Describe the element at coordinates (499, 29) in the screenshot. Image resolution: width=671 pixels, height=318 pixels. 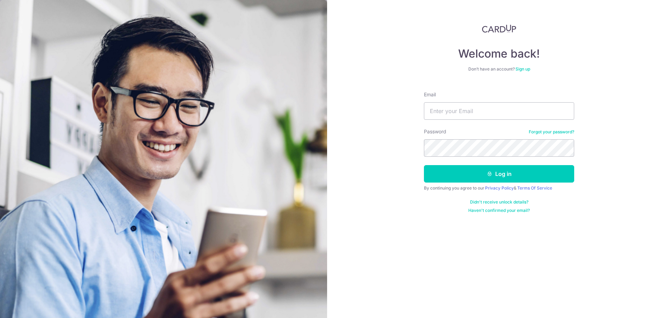
I see `img: CardUp Logo` at that location.